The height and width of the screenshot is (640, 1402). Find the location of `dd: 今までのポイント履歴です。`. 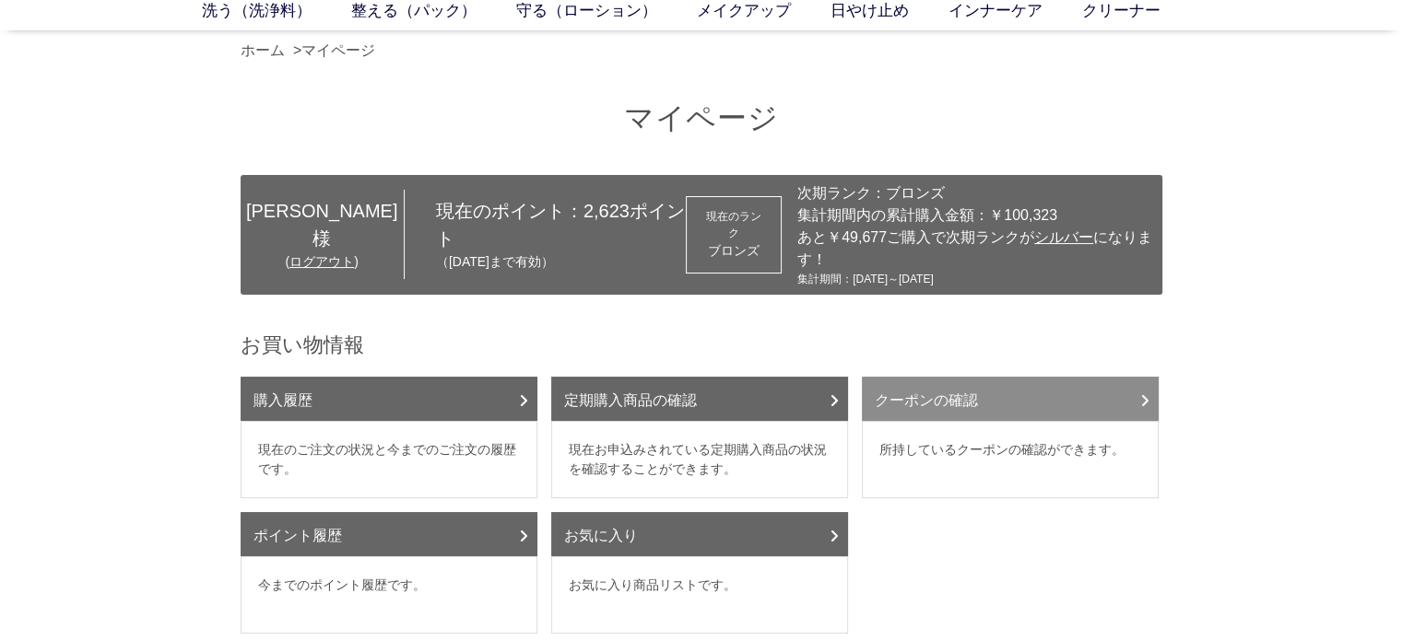

dd: 今までのポイント履歴です。 is located at coordinates (389, 595).